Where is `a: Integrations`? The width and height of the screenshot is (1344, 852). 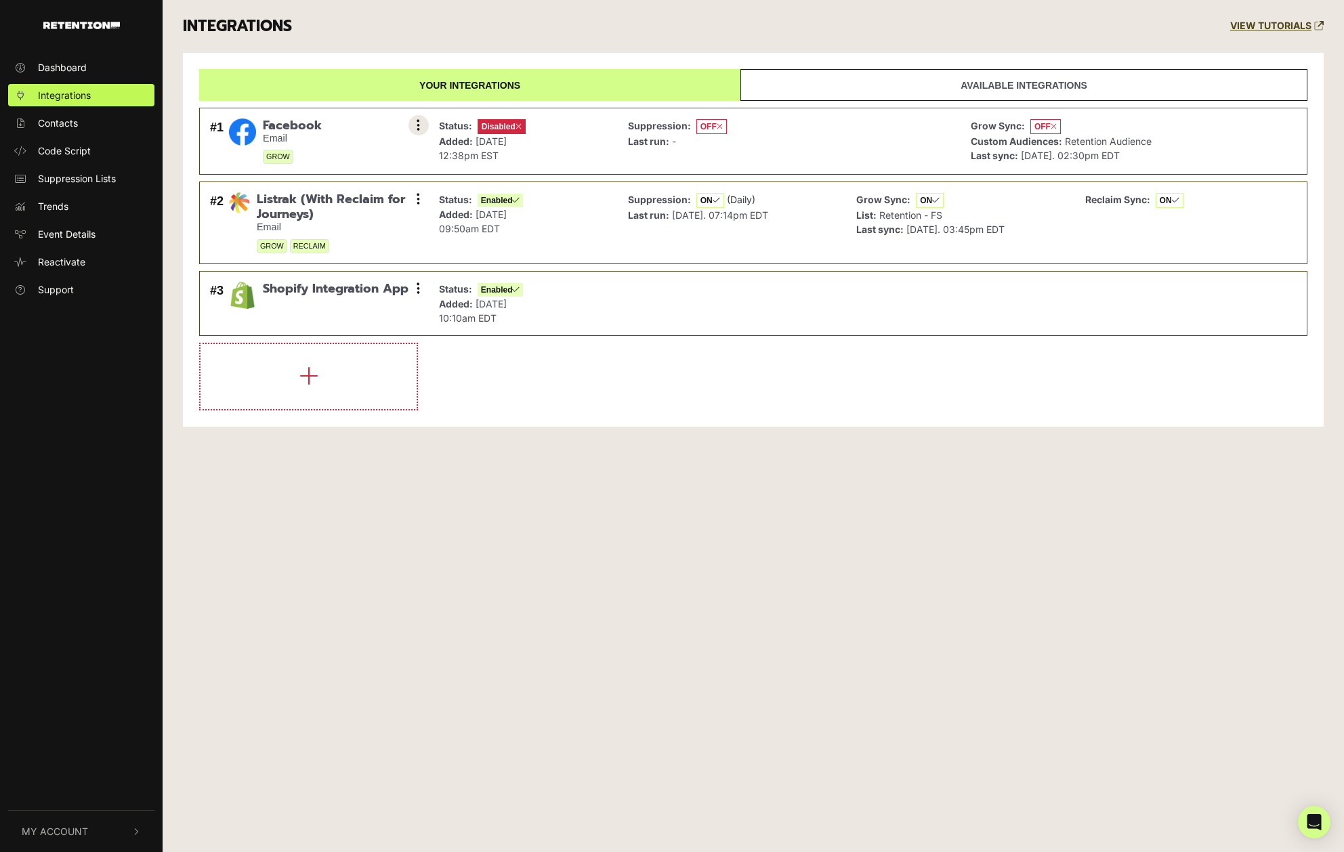 a: Integrations is located at coordinates (81, 95).